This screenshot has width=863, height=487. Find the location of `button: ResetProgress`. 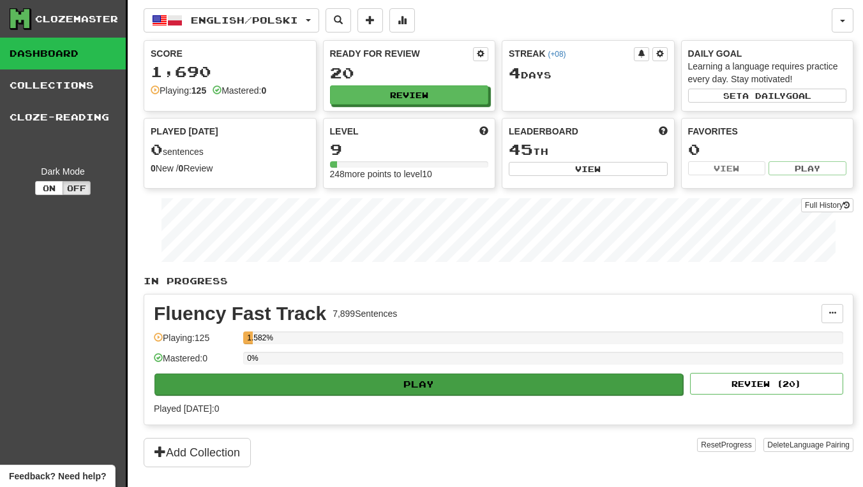

button: ResetProgress is located at coordinates (725, 445).